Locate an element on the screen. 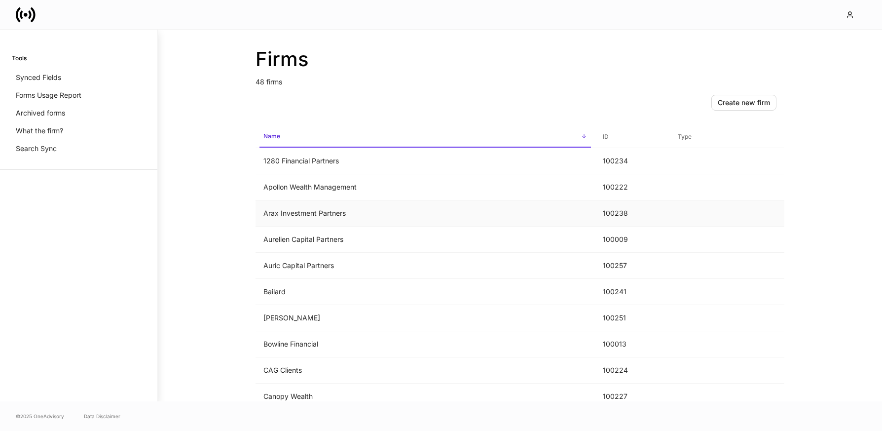 The height and width of the screenshot is (431, 882). a: Synced Fields is located at coordinates (78, 77).